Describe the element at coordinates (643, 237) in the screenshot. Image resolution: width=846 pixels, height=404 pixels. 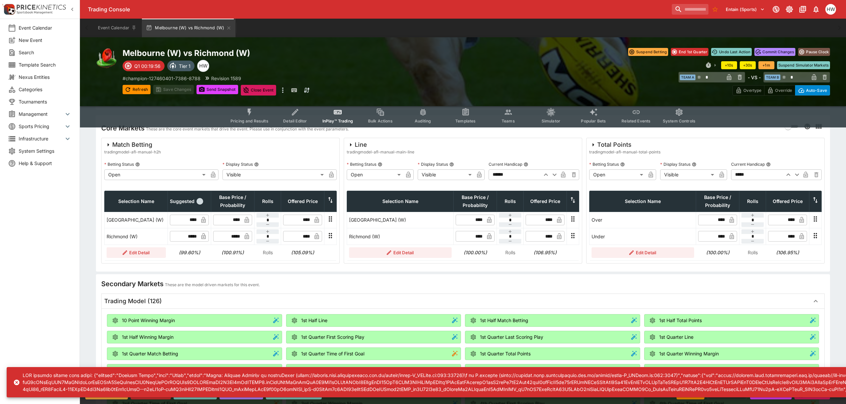
I see `td: Under` at that location.